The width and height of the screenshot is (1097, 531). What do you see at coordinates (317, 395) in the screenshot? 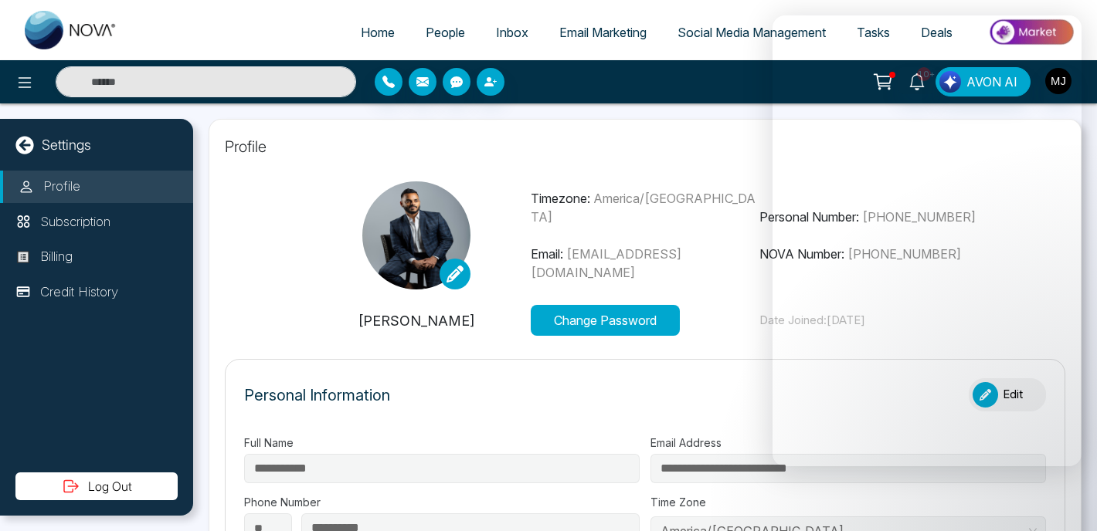
I see `p: Personal Information` at bounding box center [317, 395].